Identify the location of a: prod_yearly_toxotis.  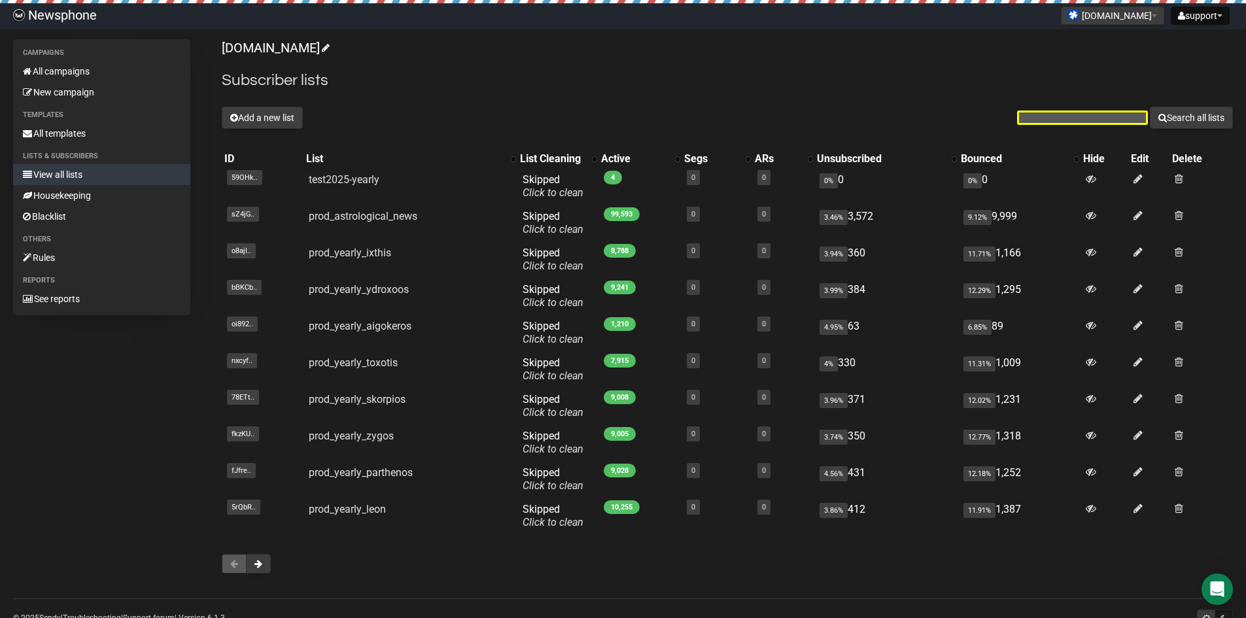
(353, 362).